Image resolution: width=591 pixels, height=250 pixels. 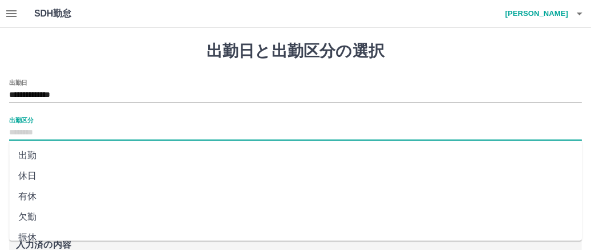 I want to click on label: 出勤日, so click(x=18, y=82).